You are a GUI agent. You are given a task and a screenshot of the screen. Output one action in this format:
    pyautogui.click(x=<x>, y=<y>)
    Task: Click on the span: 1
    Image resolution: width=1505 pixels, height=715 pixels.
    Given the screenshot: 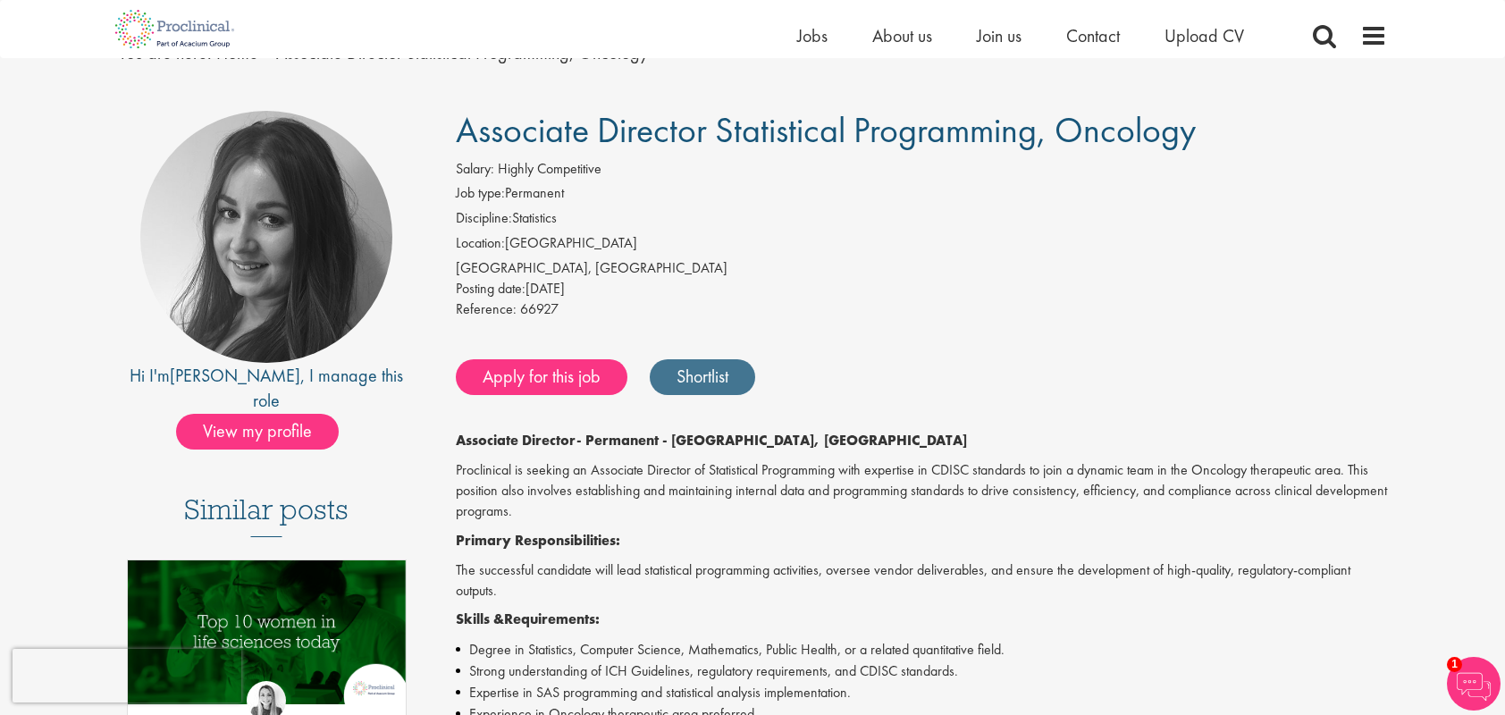 What is the action you would take?
    pyautogui.click(x=1454, y=664)
    